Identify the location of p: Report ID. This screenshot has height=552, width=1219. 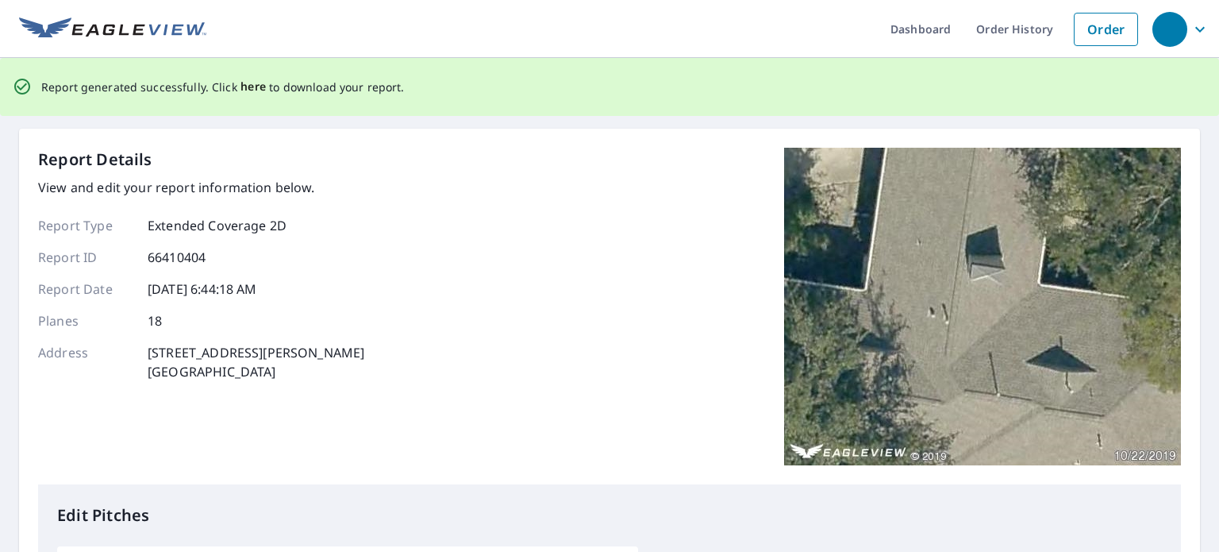
(86, 257).